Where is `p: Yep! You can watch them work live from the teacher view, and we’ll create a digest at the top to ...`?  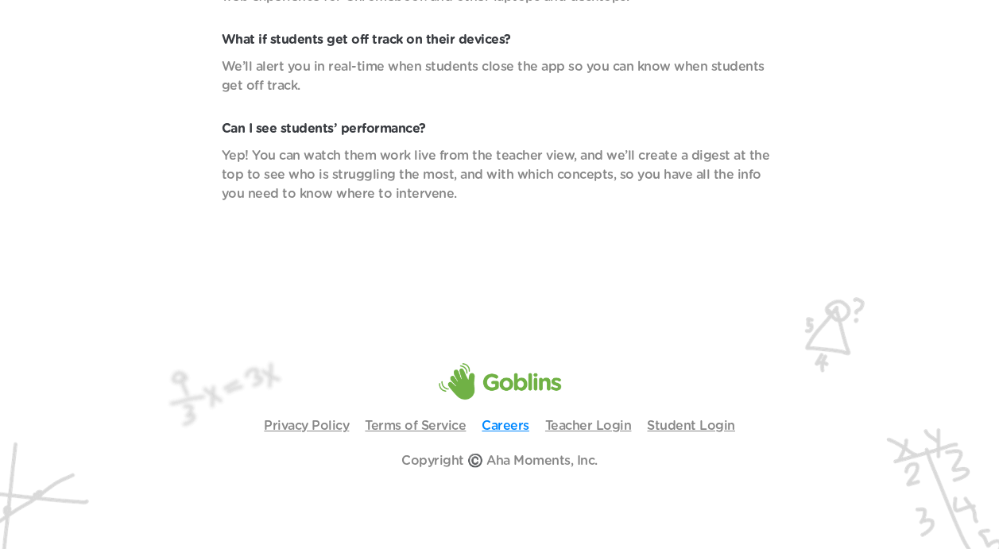 p: Yep! You can watch them work live from the teacher view, and we’ll create a digest at the top to ... is located at coordinates (500, 175).